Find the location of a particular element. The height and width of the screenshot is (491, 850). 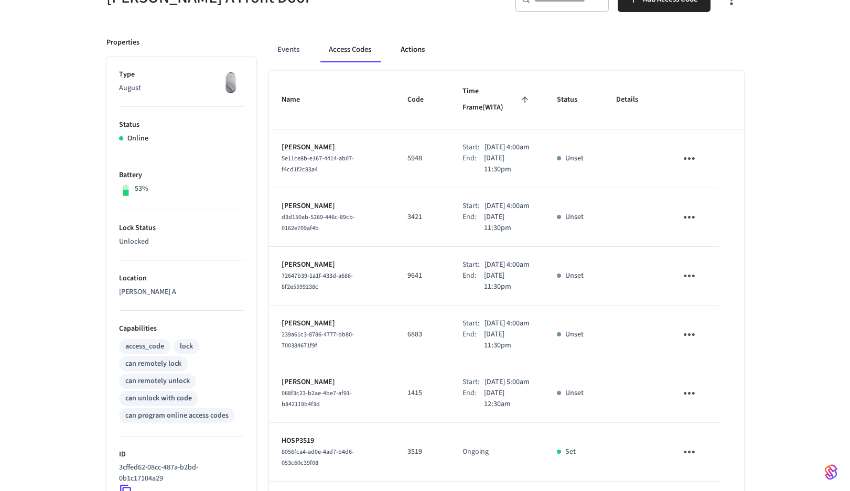

div: can remotely lock is located at coordinates (153, 364).